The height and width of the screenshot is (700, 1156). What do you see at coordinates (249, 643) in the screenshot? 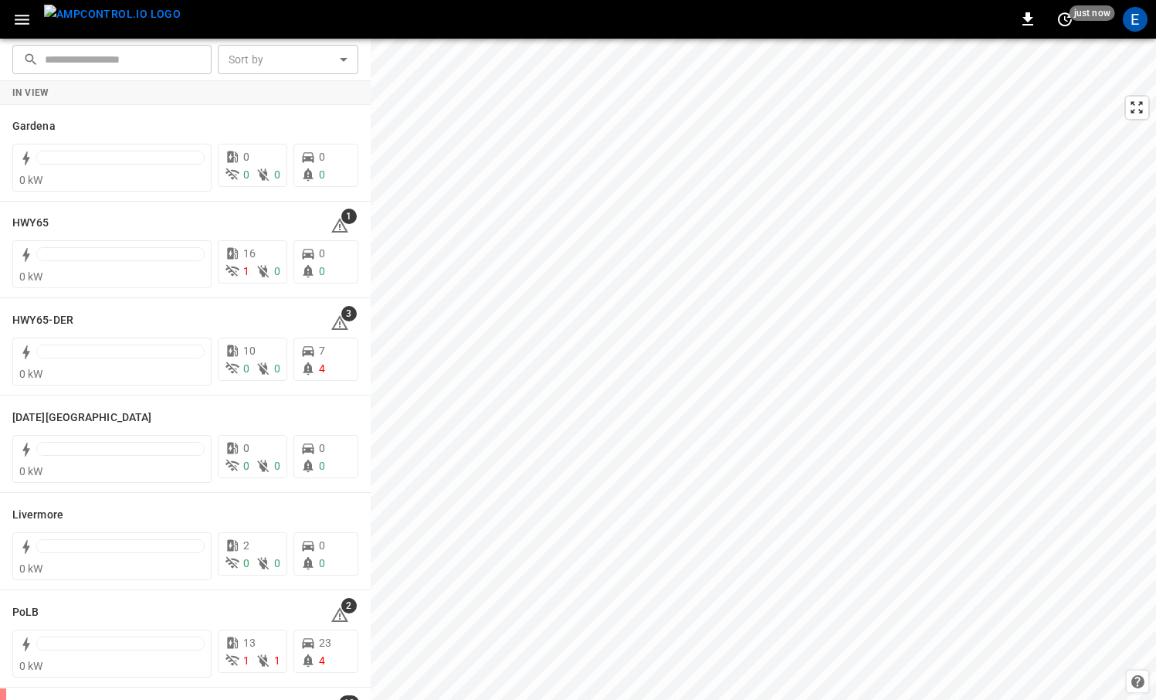
I see `span: 13` at bounding box center [249, 643].